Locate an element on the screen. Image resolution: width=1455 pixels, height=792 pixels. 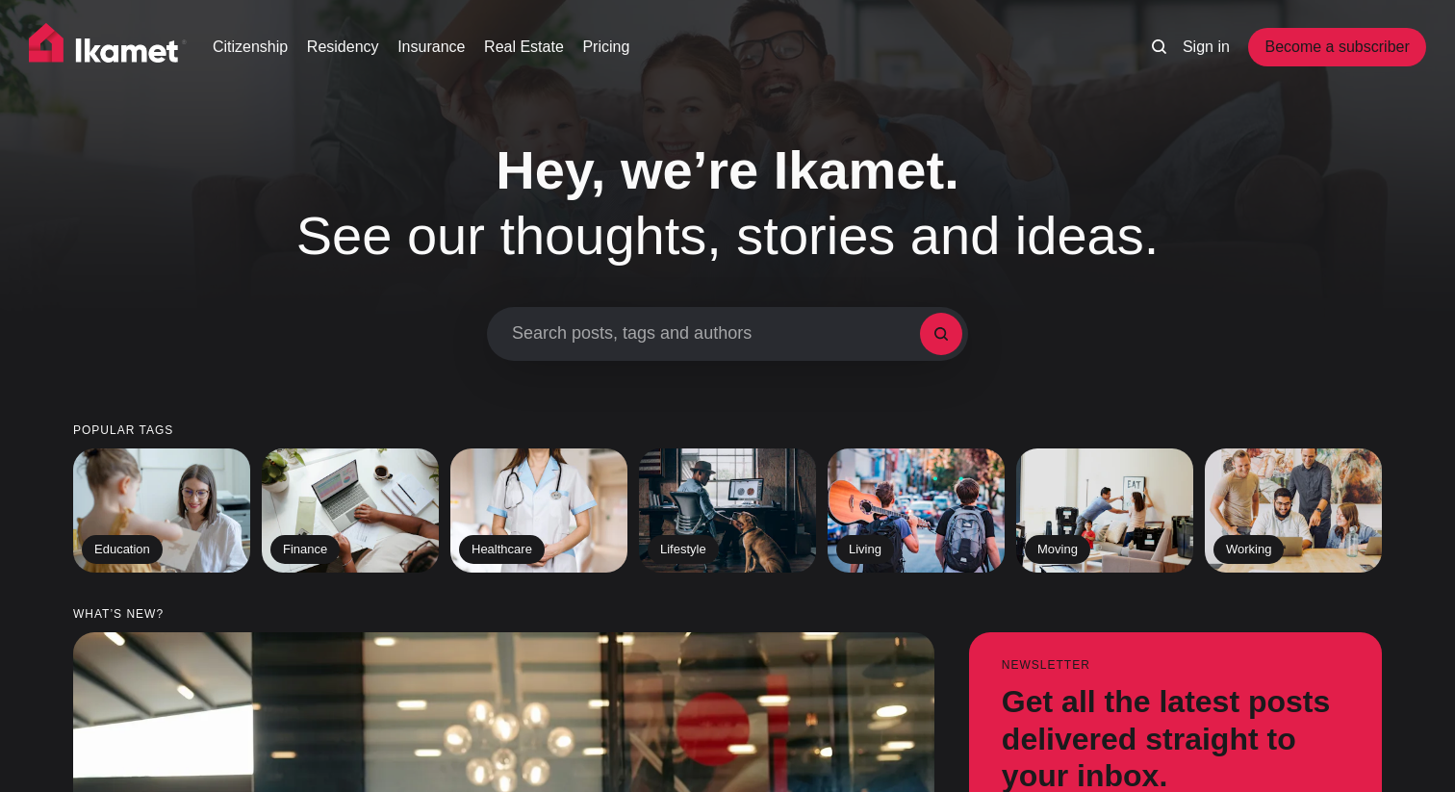
a: Insurance is located at coordinates (431, 47).